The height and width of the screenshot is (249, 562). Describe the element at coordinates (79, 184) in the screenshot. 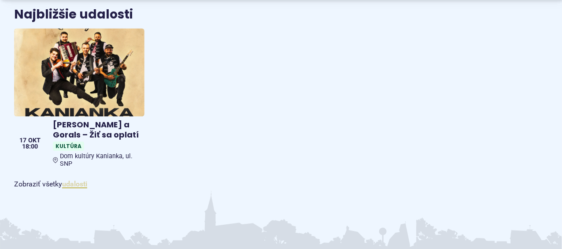

I see `p: Zobraziť všetky` at that location.